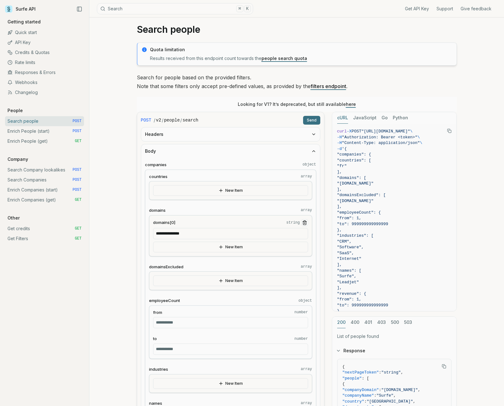 Image resolution: width=504 pixels, height=406 pixels. Describe the element at coordinates (158, 176) in the screenshot. I see `span: countries` at that location.